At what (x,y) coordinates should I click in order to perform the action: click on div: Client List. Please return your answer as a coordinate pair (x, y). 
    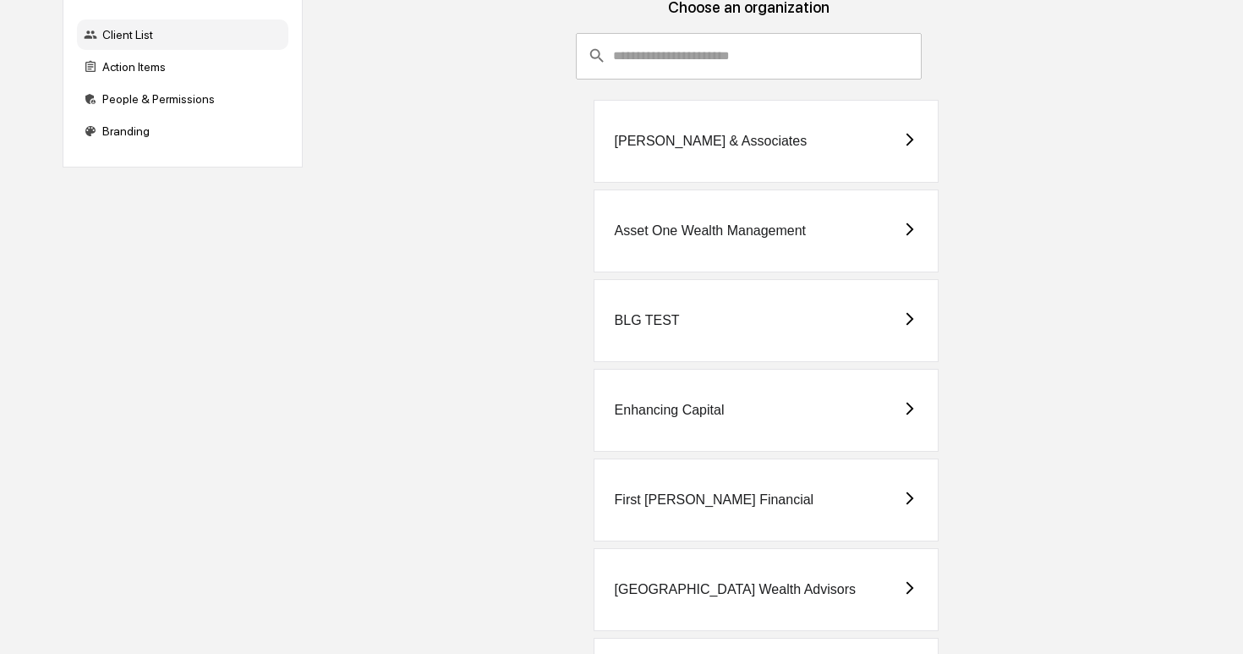
    Looking at the image, I should click on (183, 35).